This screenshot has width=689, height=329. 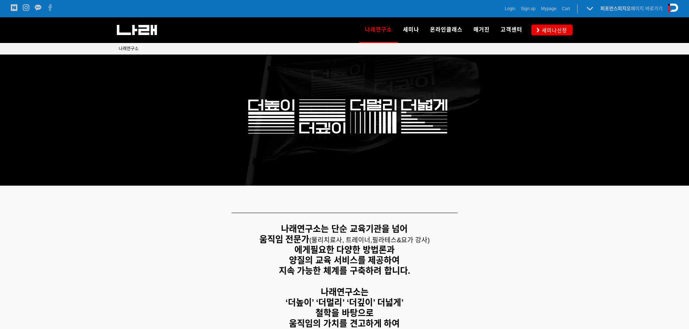 What do you see at coordinates (344, 271) in the screenshot?
I see `strong: 지속 가능한 체계를 구축하려 합니다.` at bounding box center [344, 271].